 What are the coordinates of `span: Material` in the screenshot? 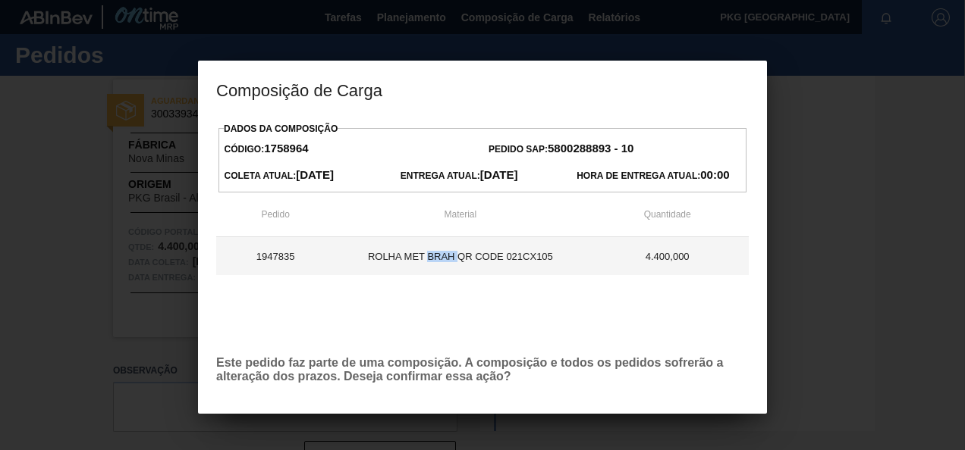 It's located at (460, 215).